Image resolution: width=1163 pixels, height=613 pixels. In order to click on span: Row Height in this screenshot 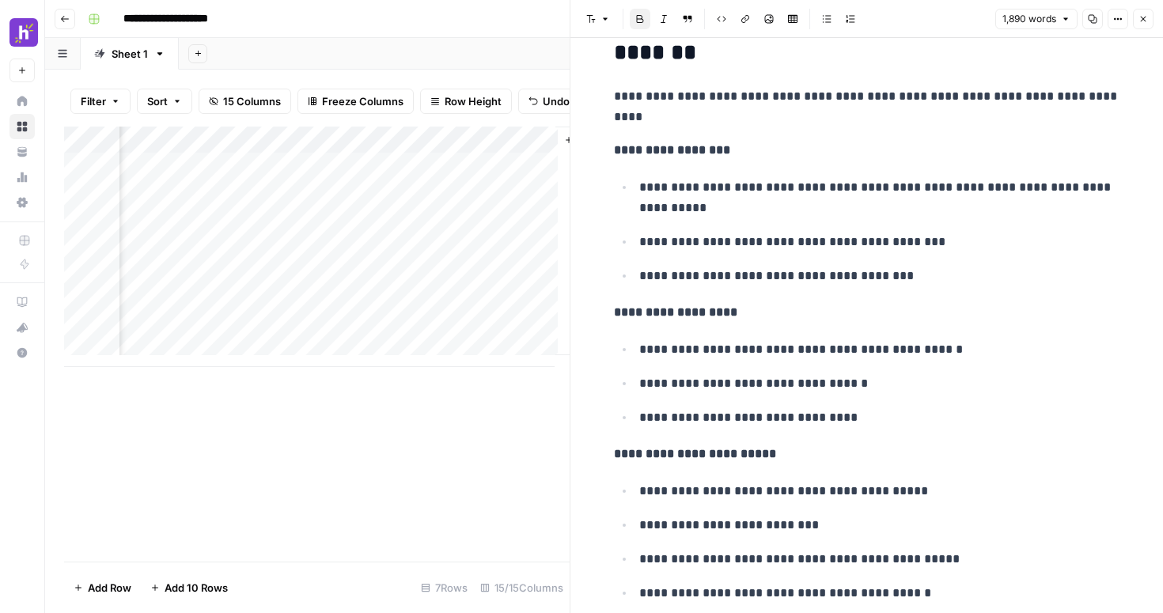, I will do `click(473, 101)`.